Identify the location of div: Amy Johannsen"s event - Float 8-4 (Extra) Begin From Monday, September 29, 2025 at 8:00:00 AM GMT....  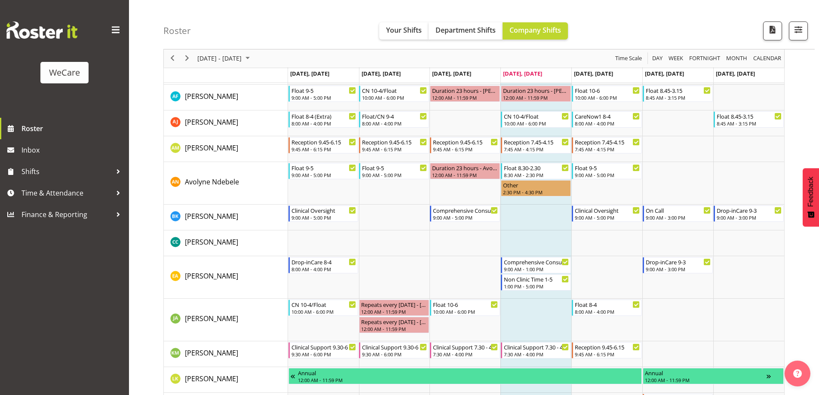
(323, 119).